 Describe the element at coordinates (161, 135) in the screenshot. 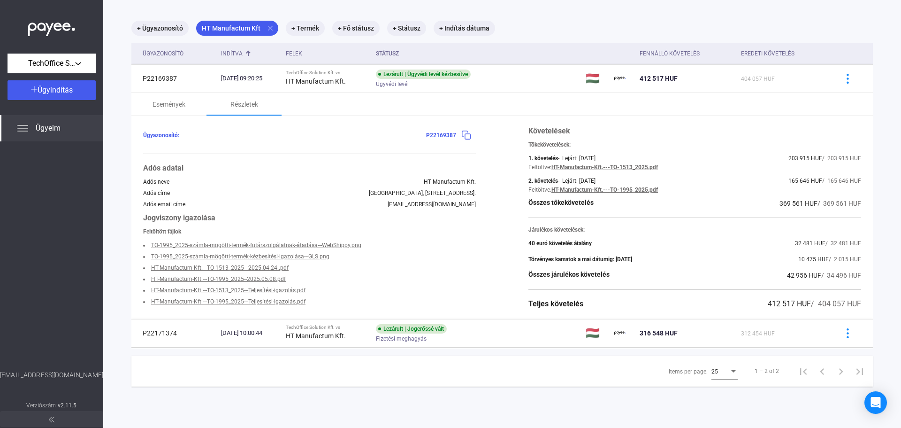

I see `span: Ügyazonosító:` at that location.